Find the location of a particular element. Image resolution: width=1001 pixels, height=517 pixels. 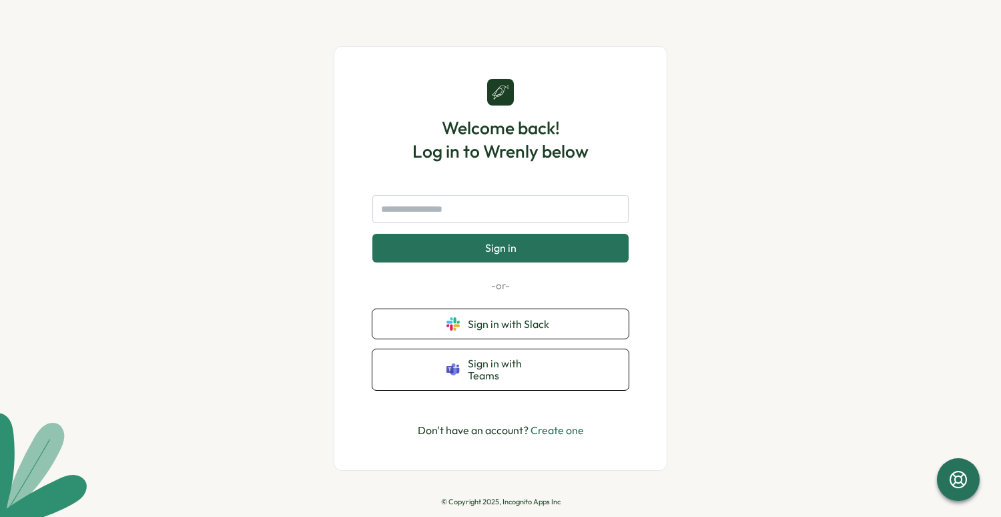

p: © Copyright 2025, Incognito Apps Inc is located at coordinates (501, 501).